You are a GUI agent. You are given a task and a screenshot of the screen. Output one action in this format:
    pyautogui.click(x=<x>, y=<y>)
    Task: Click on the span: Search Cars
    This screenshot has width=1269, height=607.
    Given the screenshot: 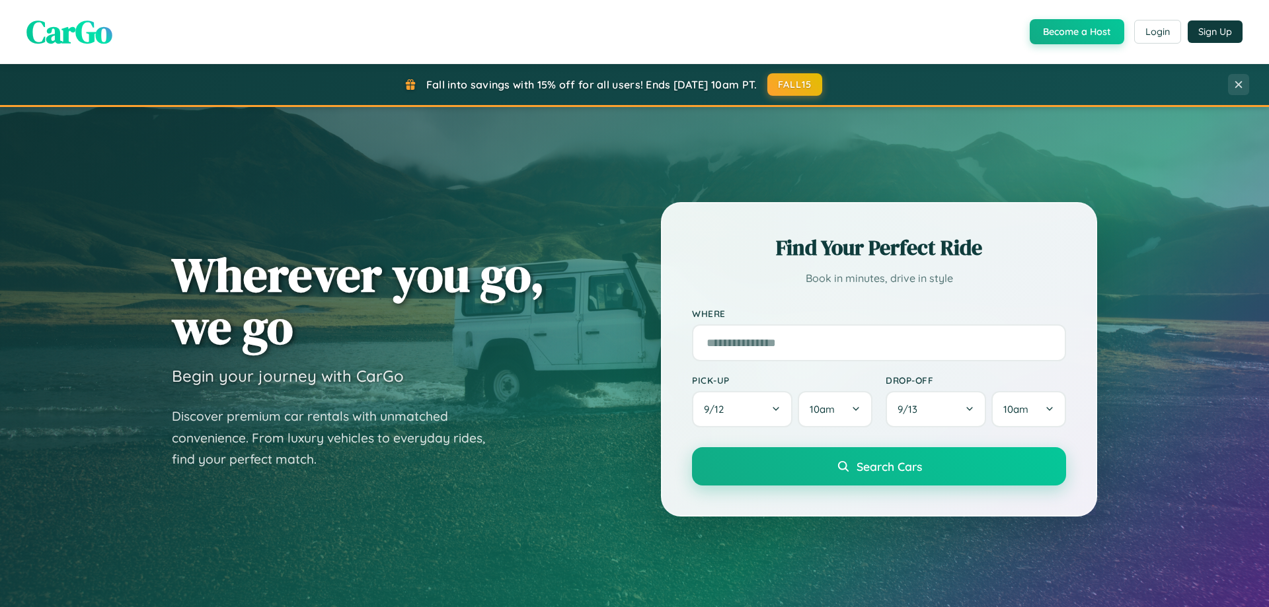 What is the action you would take?
    pyautogui.click(x=889, y=466)
    